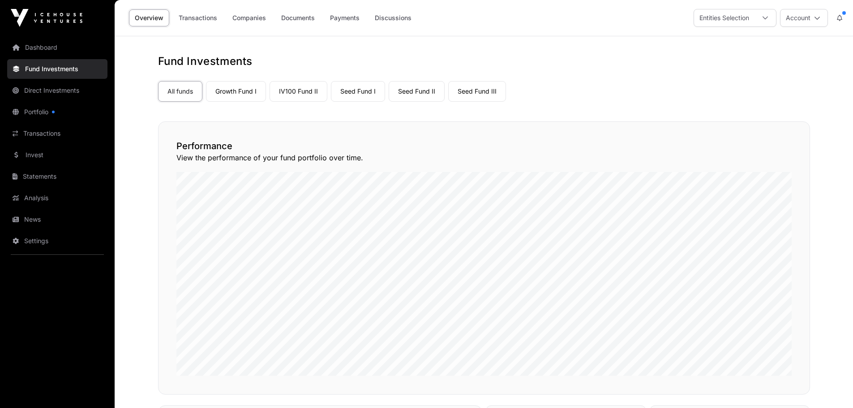  I want to click on a: Growth Fund I, so click(236, 91).